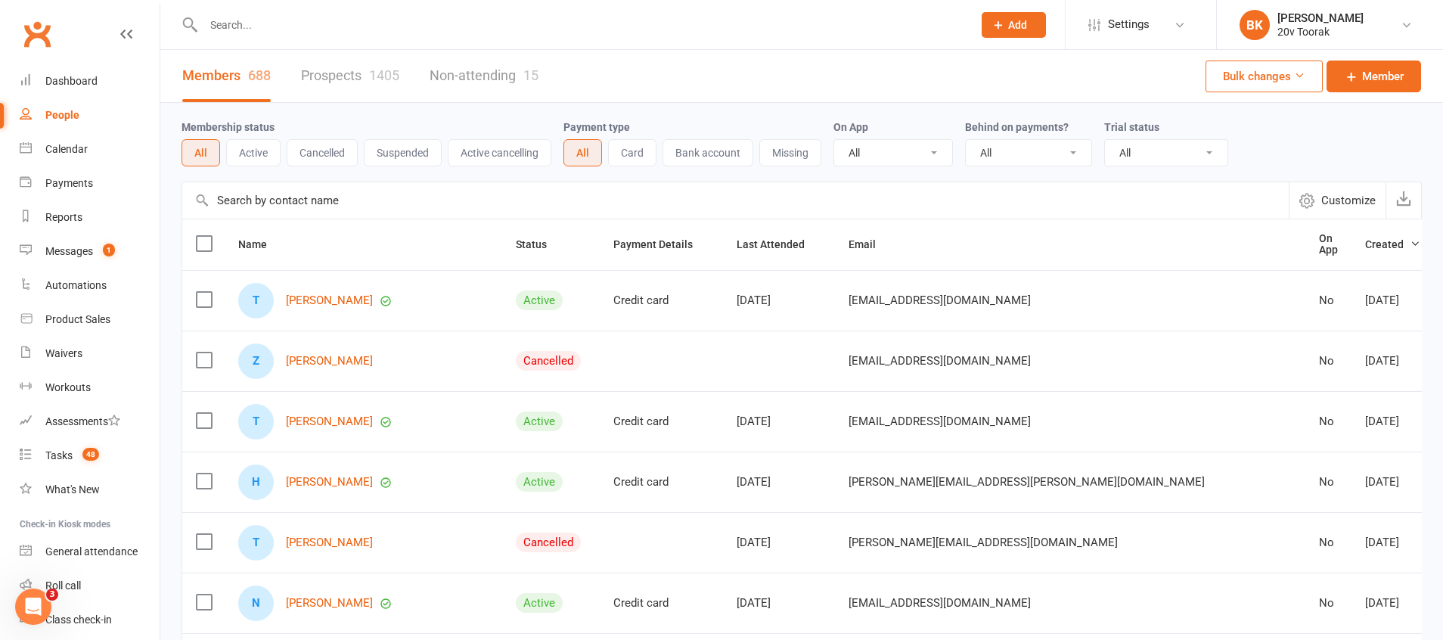 The height and width of the screenshot is (640, 1443). What do you see at coordinates (871, 244) in the screenshot?
I see `span: Email` at bounding box center [871, 244].